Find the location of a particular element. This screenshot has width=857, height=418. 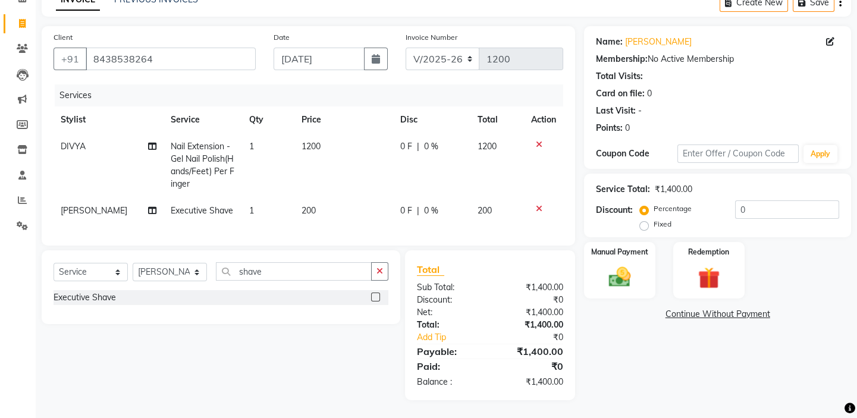

th: Action is located at coordinates (543, 119).